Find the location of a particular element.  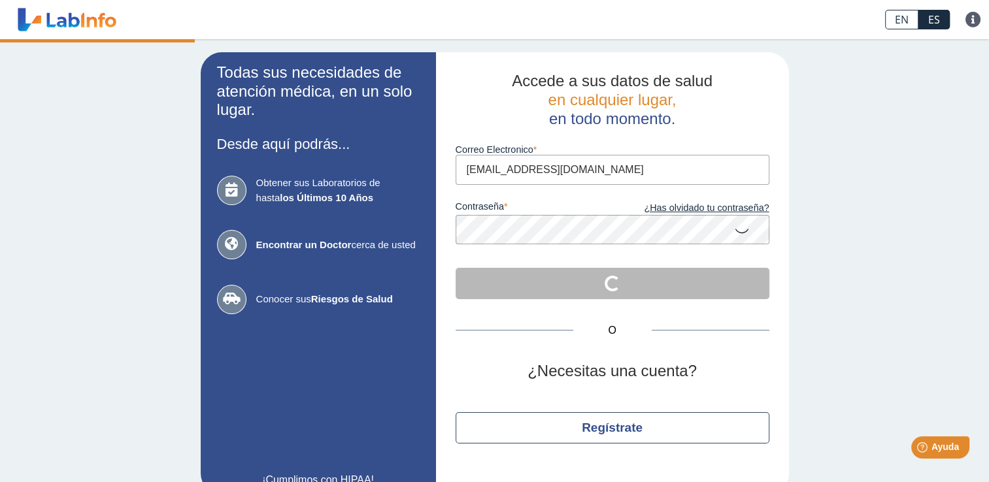

button: Regístrate is located at coordinates (613, 428).